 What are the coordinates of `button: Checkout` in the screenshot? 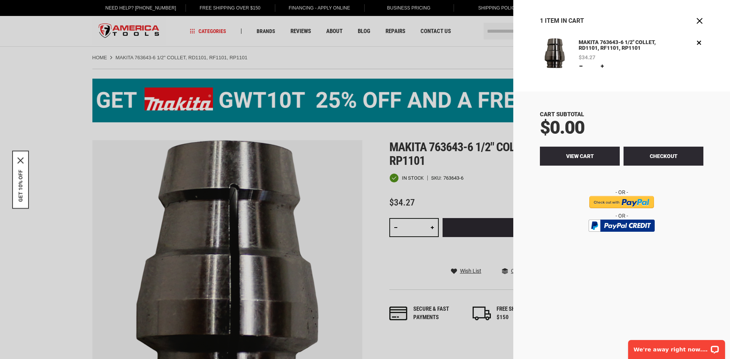 It's located at (664, 156).